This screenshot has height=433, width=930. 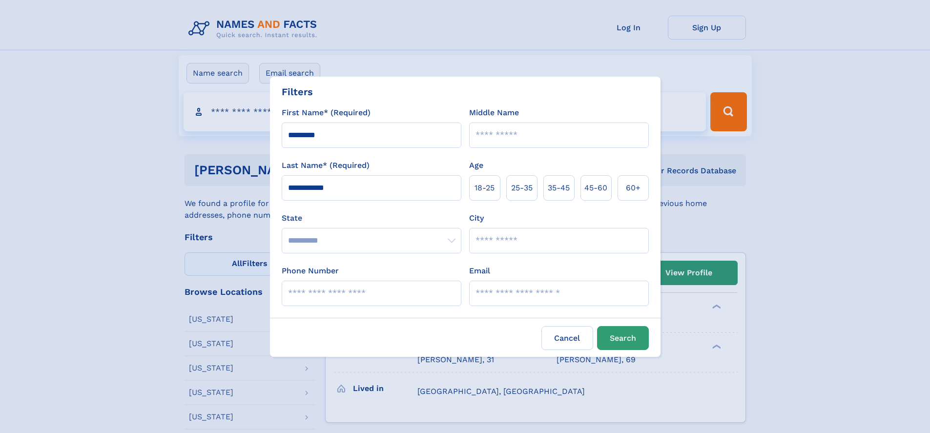 I want to click on div: Filters, so click(x=297, y=92).